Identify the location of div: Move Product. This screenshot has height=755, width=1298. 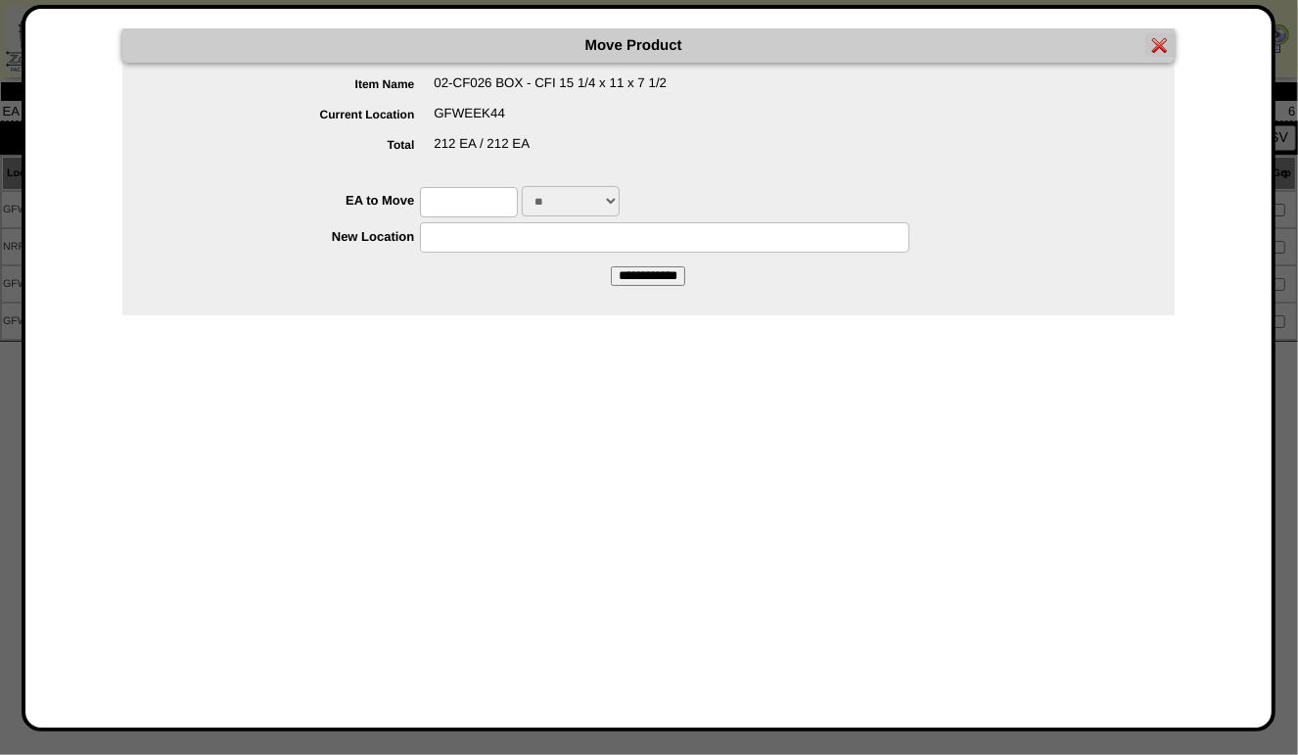
(648, 45).